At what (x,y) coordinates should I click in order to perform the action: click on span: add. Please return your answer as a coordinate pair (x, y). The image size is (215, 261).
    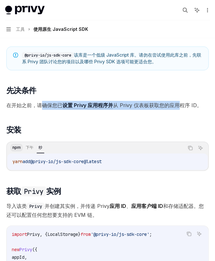
    Looking at the image, I should click on (26, 162).